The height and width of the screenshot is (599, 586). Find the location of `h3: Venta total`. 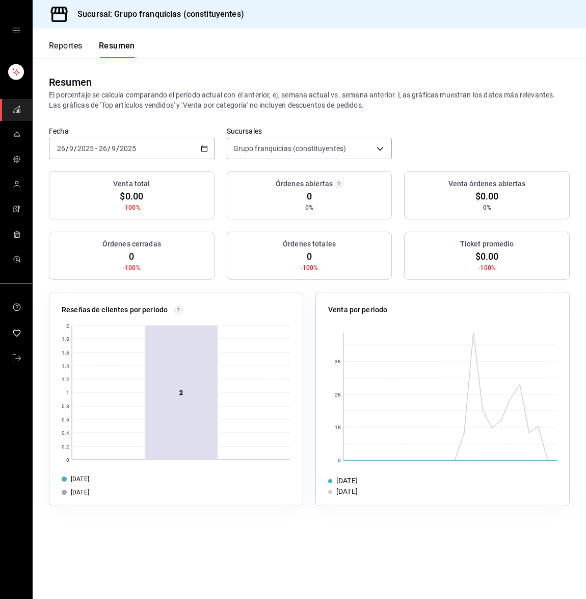

h3: Venta total is located at coordinates (132, 184).